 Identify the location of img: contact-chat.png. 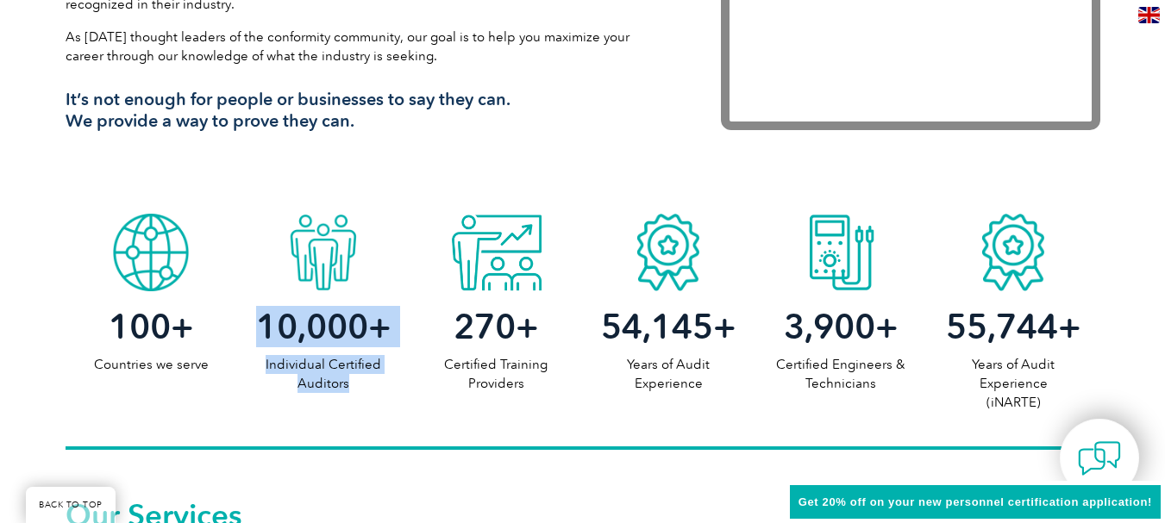
(1099, 459).